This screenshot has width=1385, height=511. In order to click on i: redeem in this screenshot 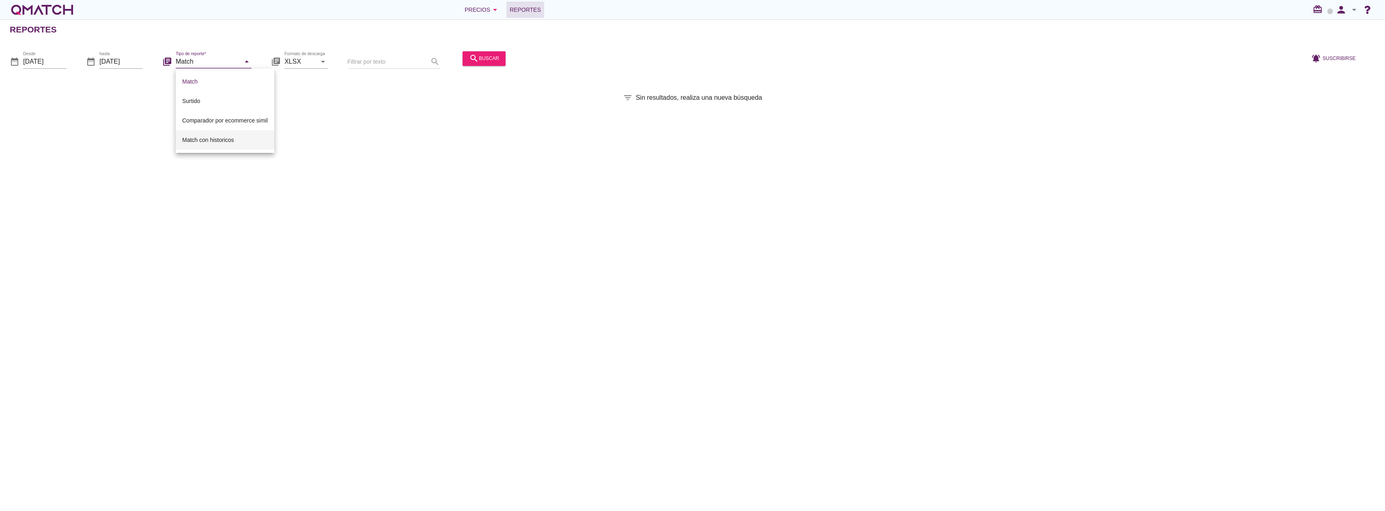, I will do `click(1320, 9)`.